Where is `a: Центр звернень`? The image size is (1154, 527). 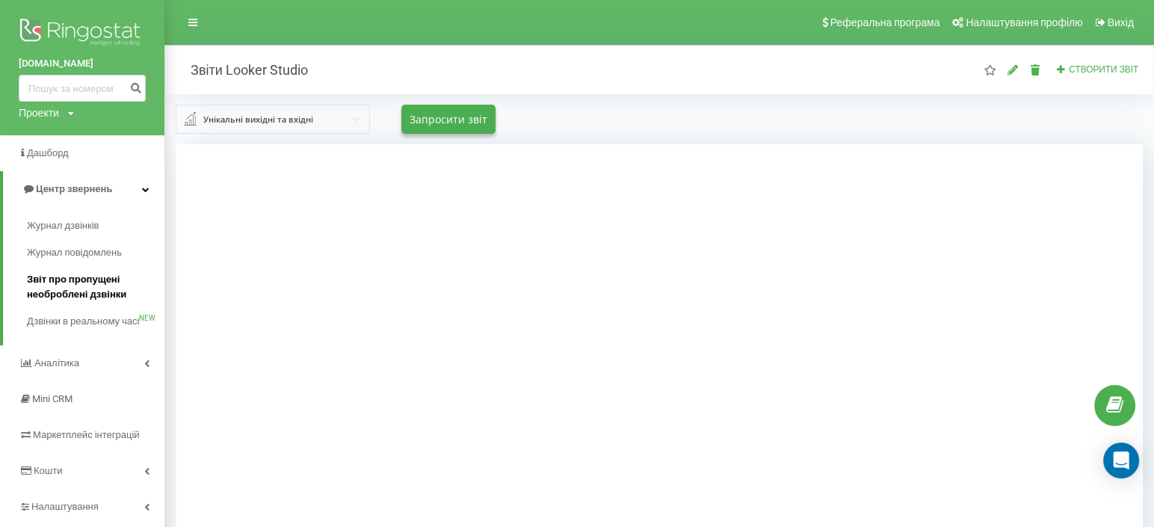
a: Центр звернень is located at coordinates (84, 189).